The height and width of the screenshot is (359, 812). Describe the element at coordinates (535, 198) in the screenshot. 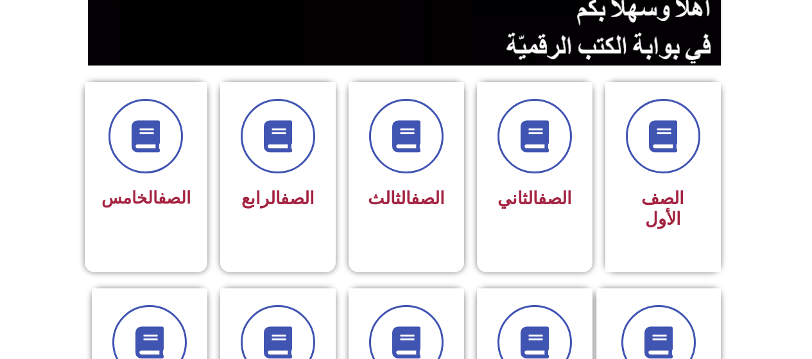

I see `span: الثاني` at that location.